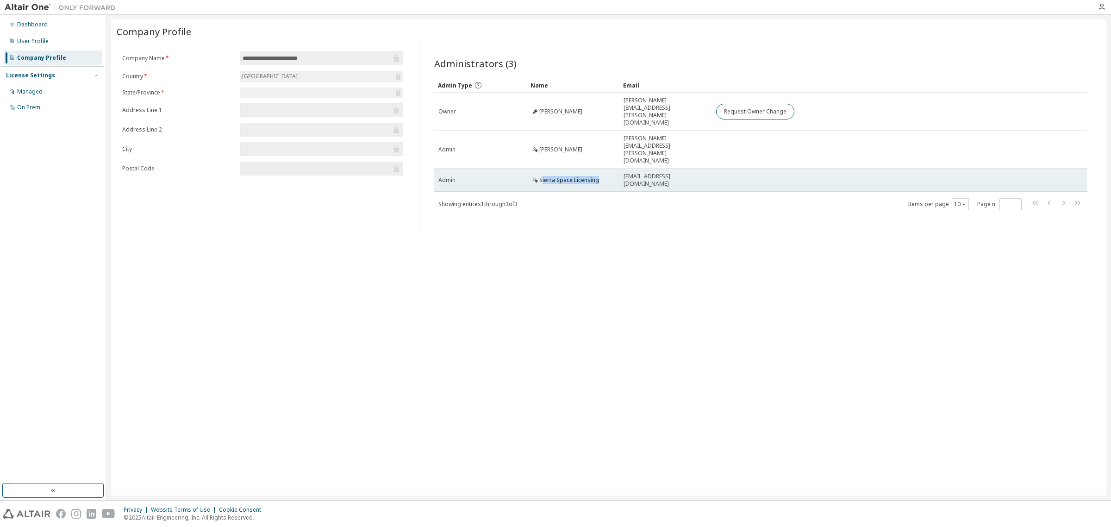 The height and width of the screenshot is (527, 1111). What do you see at coordinates (137, 510) in the screenshot?
I see `div: Privacy` at bounding box center [137, 510].